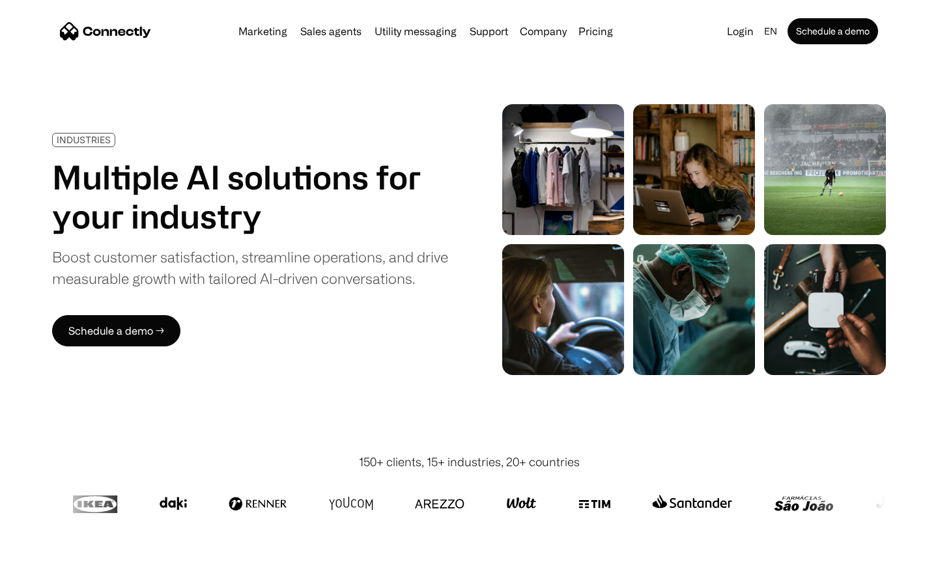  I want to click on h1: Multiple AI solutions for your industry, so click(250, 197).